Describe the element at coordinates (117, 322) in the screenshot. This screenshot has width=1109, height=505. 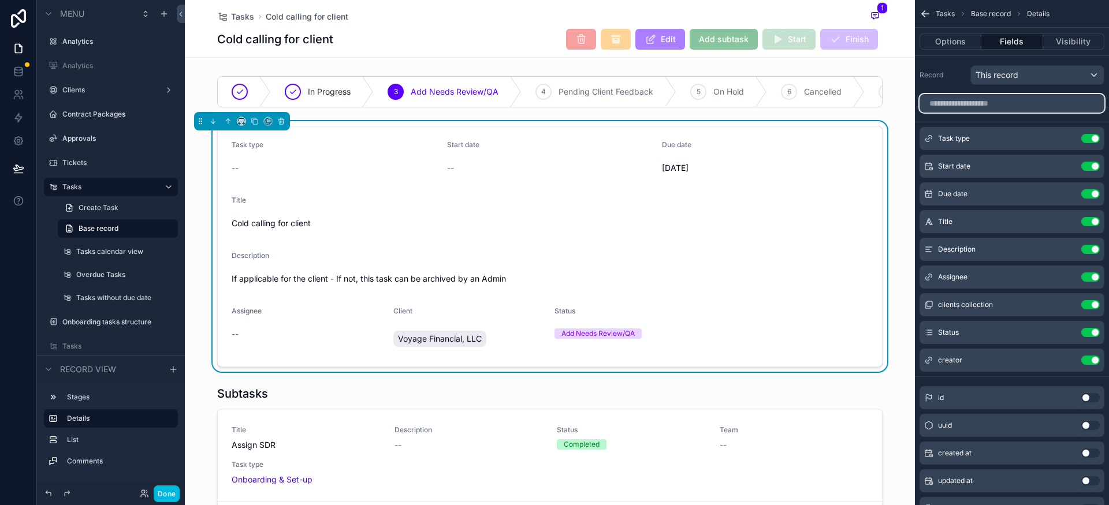
I see `label: Onboarding tasks structure` at that location.